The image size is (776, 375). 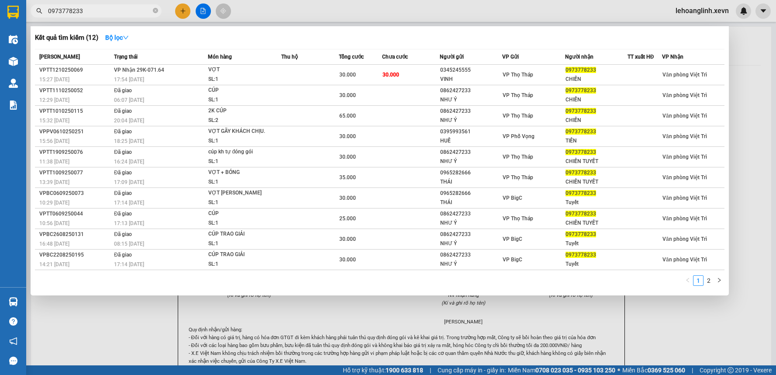 What do you see at coordinates (289, 57) in the screenshot?
I see `span: Thu hộ` at bounding box center [289, 57].